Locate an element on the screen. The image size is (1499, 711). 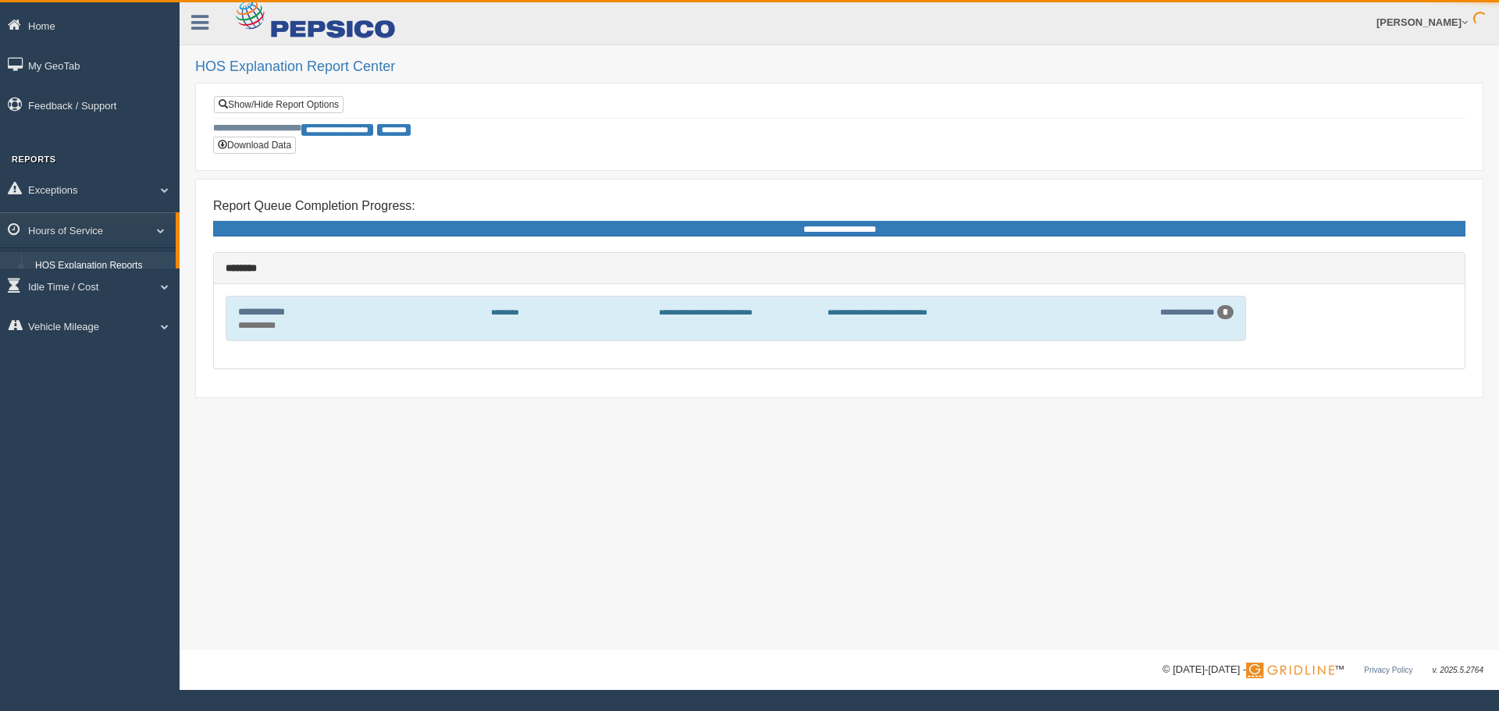
button: Download Data is located at coordinates (255, 145).